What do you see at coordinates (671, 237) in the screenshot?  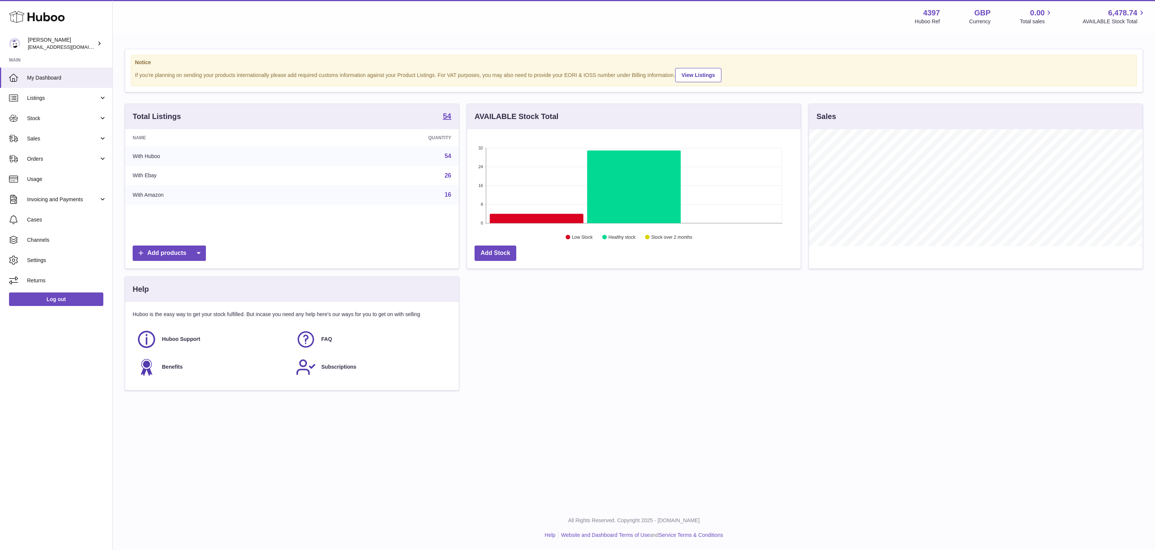 I see `text: Stock over 2 months` at bounding box center [671, 237].